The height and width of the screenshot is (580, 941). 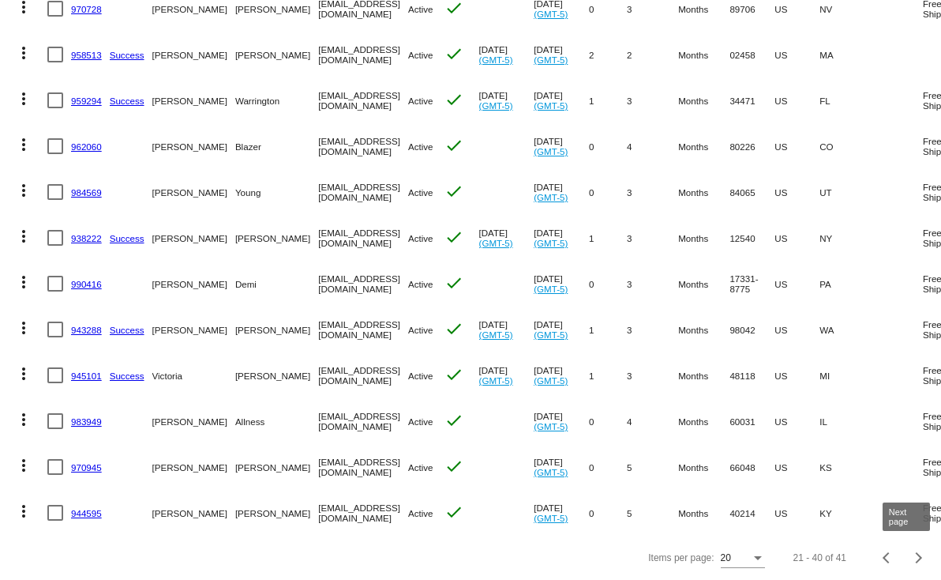 I want to click on mat-cell: 98042, so click(x=752, y=329).